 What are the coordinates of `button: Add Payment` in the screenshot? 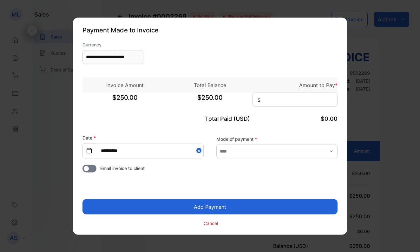 It's located at (210, 206).